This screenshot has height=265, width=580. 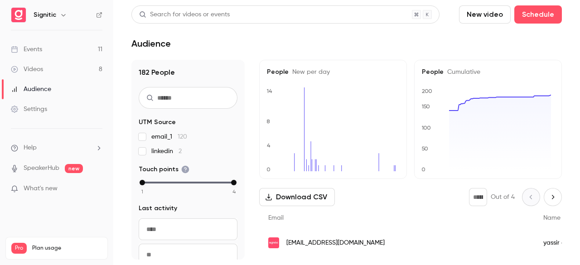 I want to click on span: New per day, so click(x=309, y=72).